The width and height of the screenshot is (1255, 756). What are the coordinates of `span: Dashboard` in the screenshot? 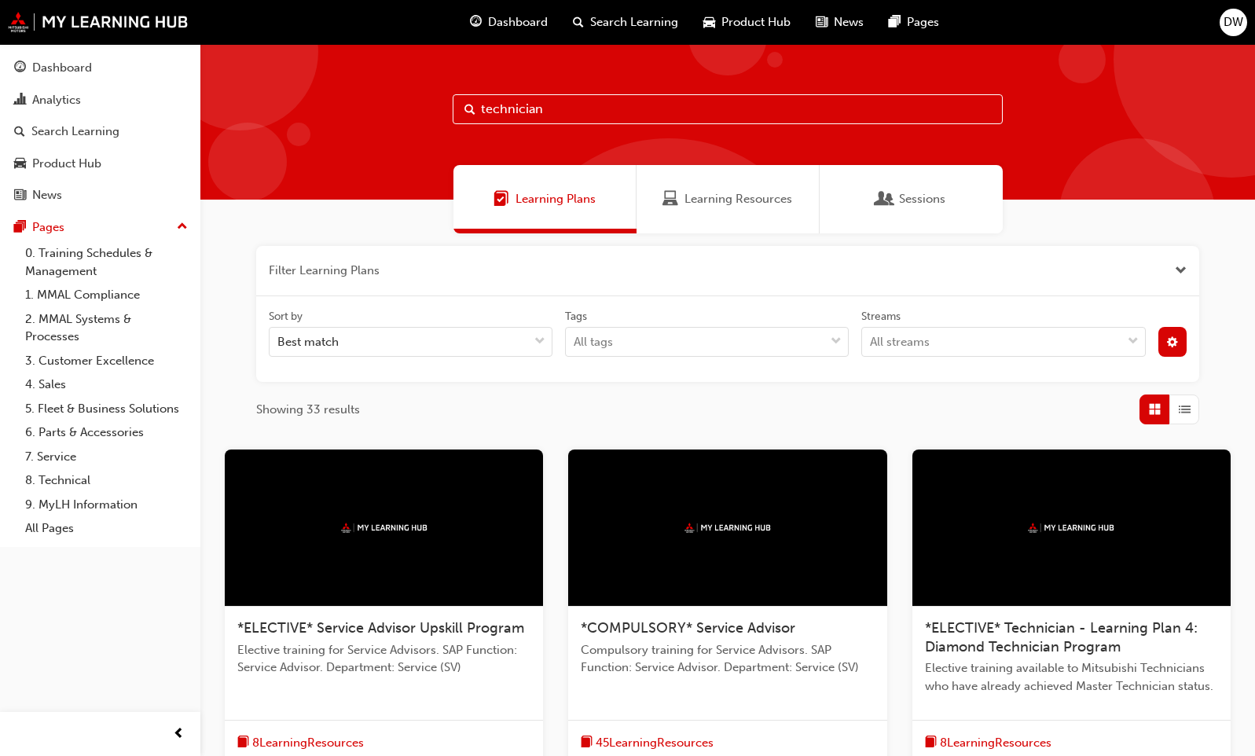 It's located at (518, 22).